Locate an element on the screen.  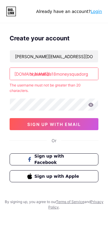
input: Email is located at coordinates (54, 56).